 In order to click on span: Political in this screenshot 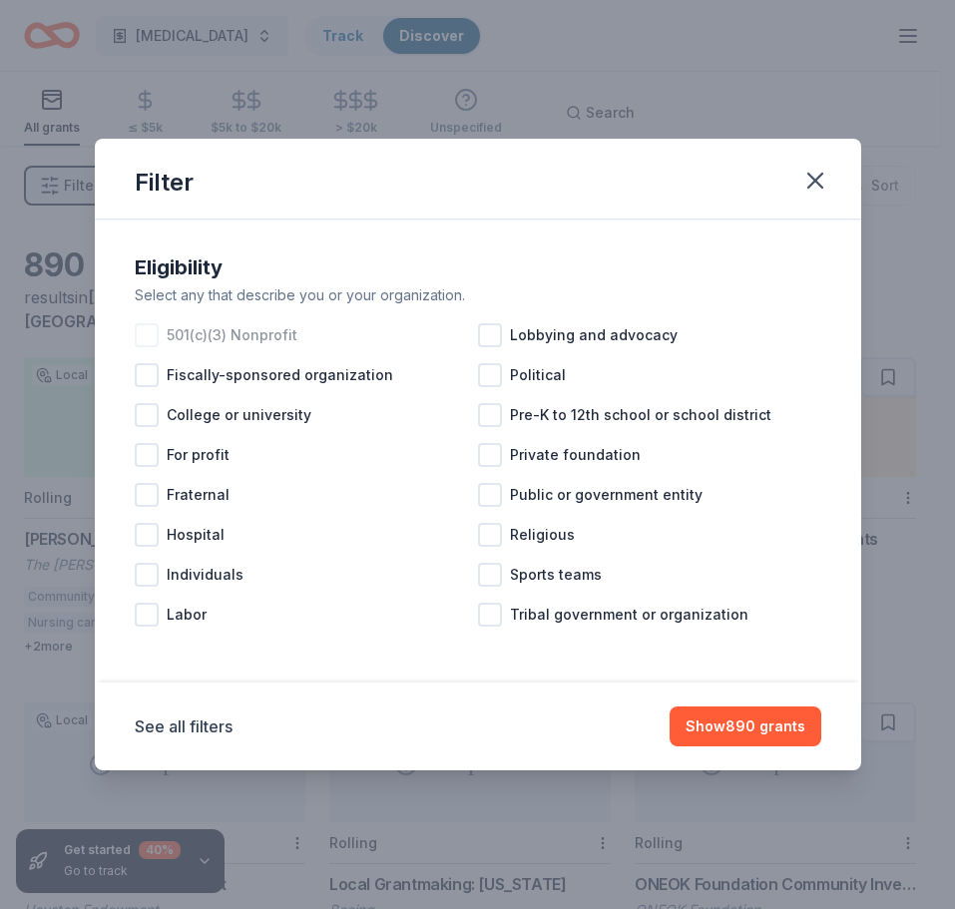, I will do `click(538, 375)`.